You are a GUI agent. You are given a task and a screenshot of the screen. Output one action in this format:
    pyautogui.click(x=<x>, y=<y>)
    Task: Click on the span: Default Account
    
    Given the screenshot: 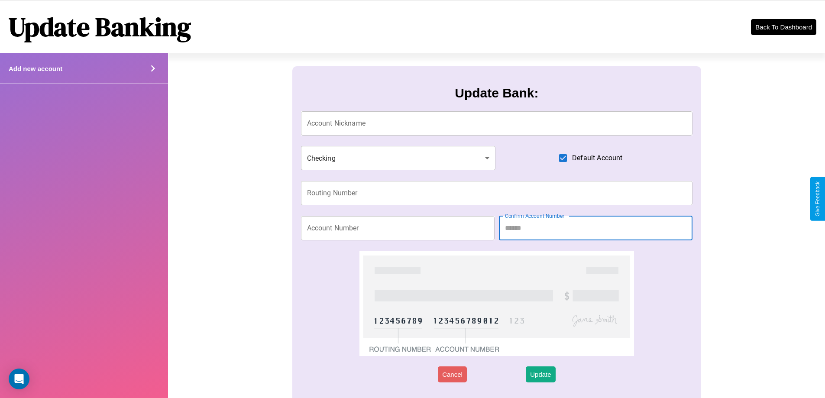 What is the action you would take?
    pyautogui.click(x=597, y=158)
    